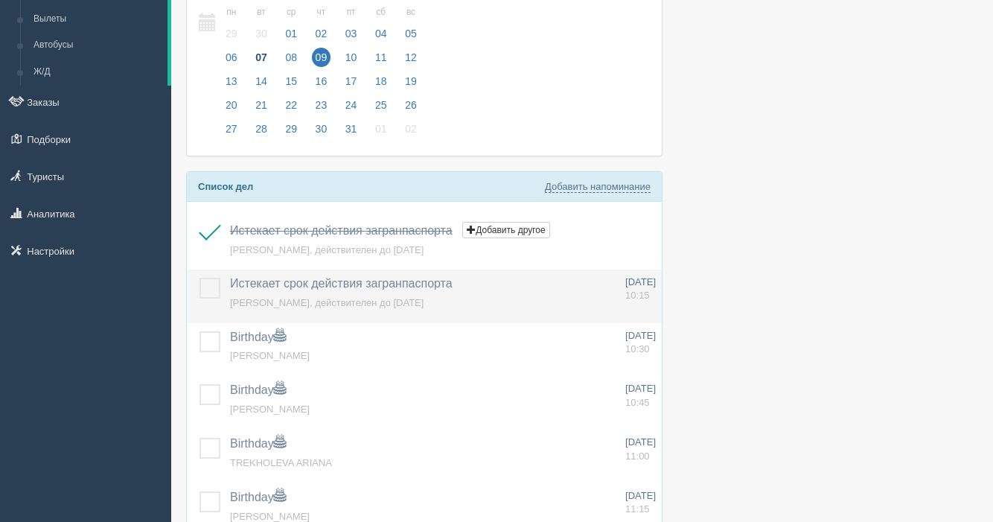 The width and height of the screenshot is (993, 522). Describe the element at coordinates (291, 61) in the screenshot. I see `a: 08` at that location.